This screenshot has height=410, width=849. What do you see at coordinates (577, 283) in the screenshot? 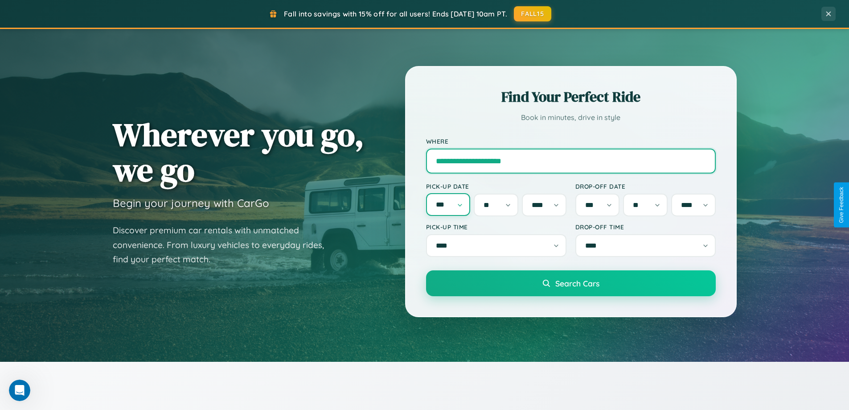
I see `span: Search Cars` at bounding box center [577, 283].